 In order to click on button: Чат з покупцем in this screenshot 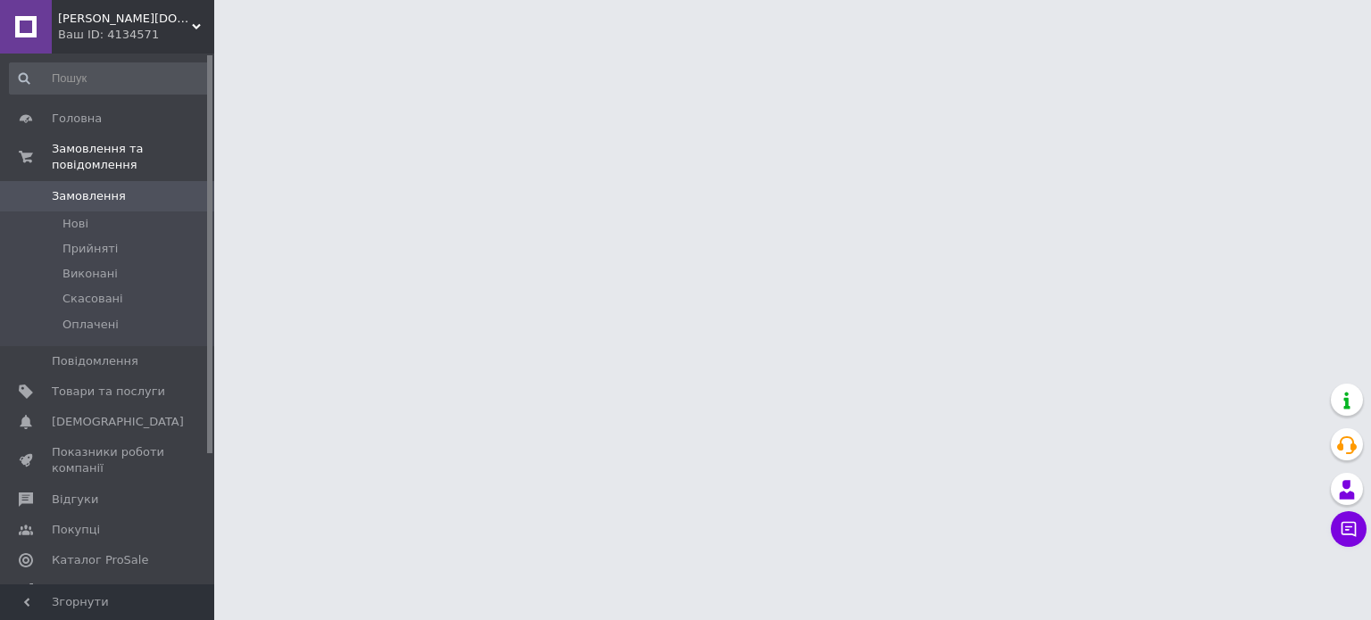, I will do `click(1349, 529)`.